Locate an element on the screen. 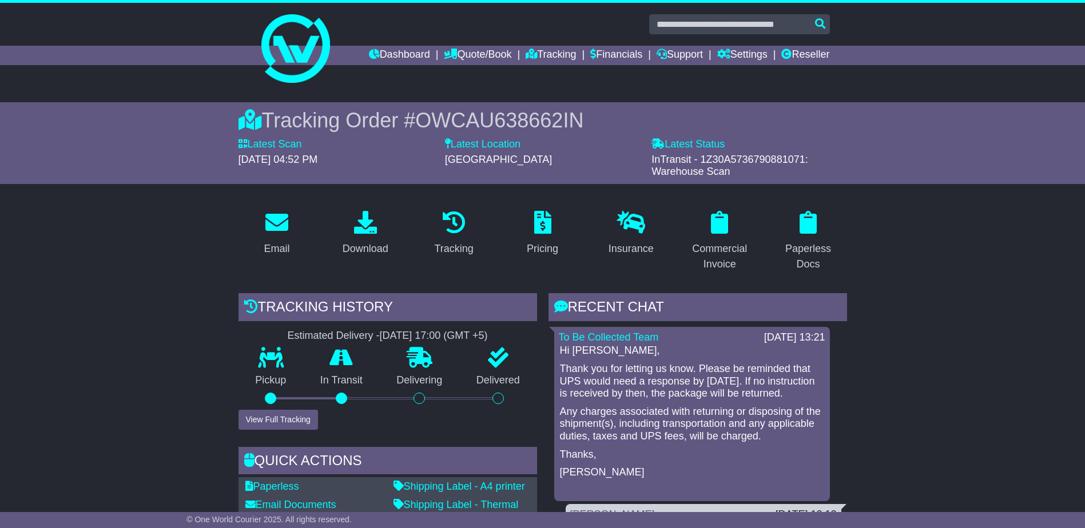 This screenshot has width=1085, height=528. a: Financials is located at coordinates (616, 55).